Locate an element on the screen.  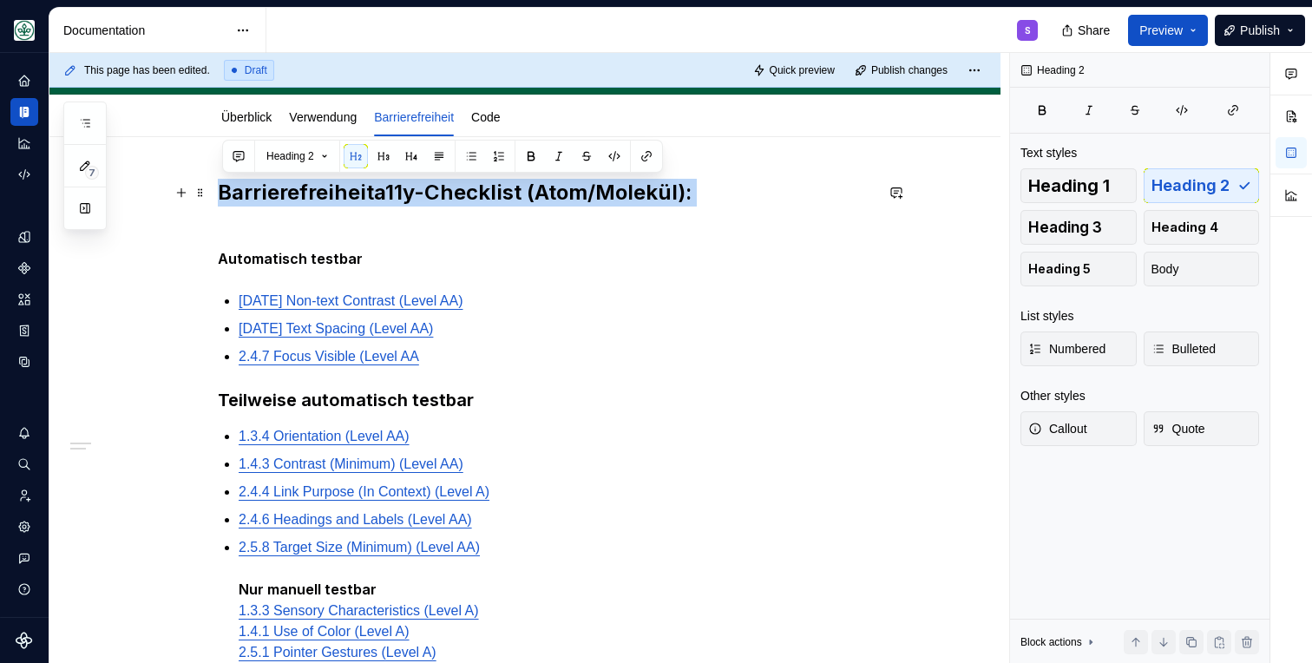
a: 1.4.1 Use of Color (Level A) is located at coordinates (324, 631).